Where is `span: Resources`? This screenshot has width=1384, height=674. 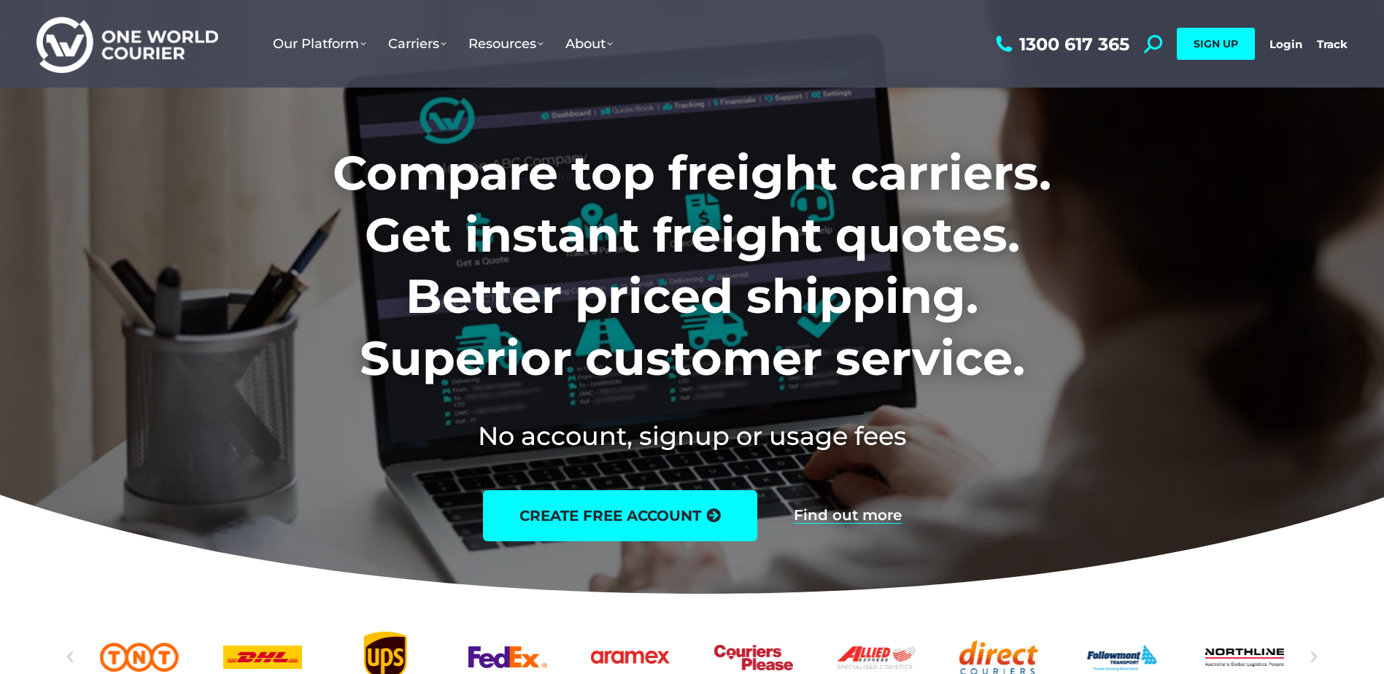 span: Resources is located at coordinates (506, 44).